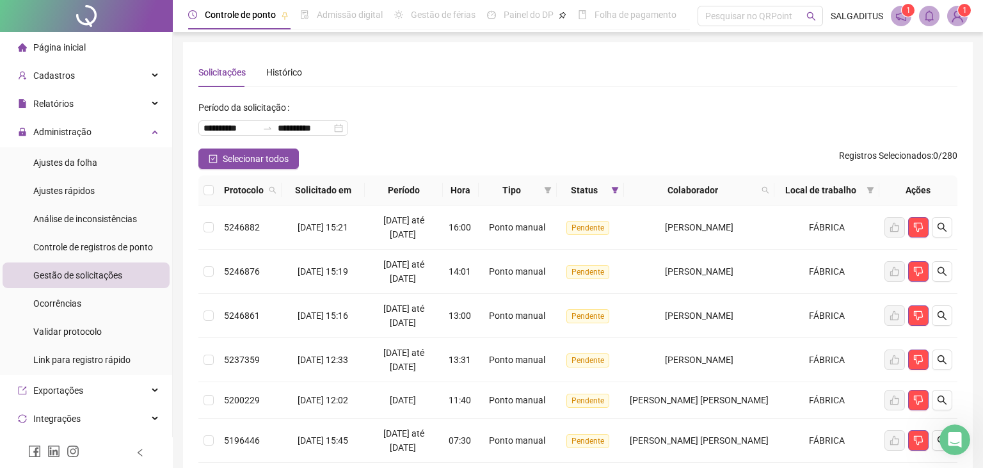 The image size is (983, 468). Describe the element at coordinates (284, 72) in the screenshot. I see `div: Histórico` at that location.